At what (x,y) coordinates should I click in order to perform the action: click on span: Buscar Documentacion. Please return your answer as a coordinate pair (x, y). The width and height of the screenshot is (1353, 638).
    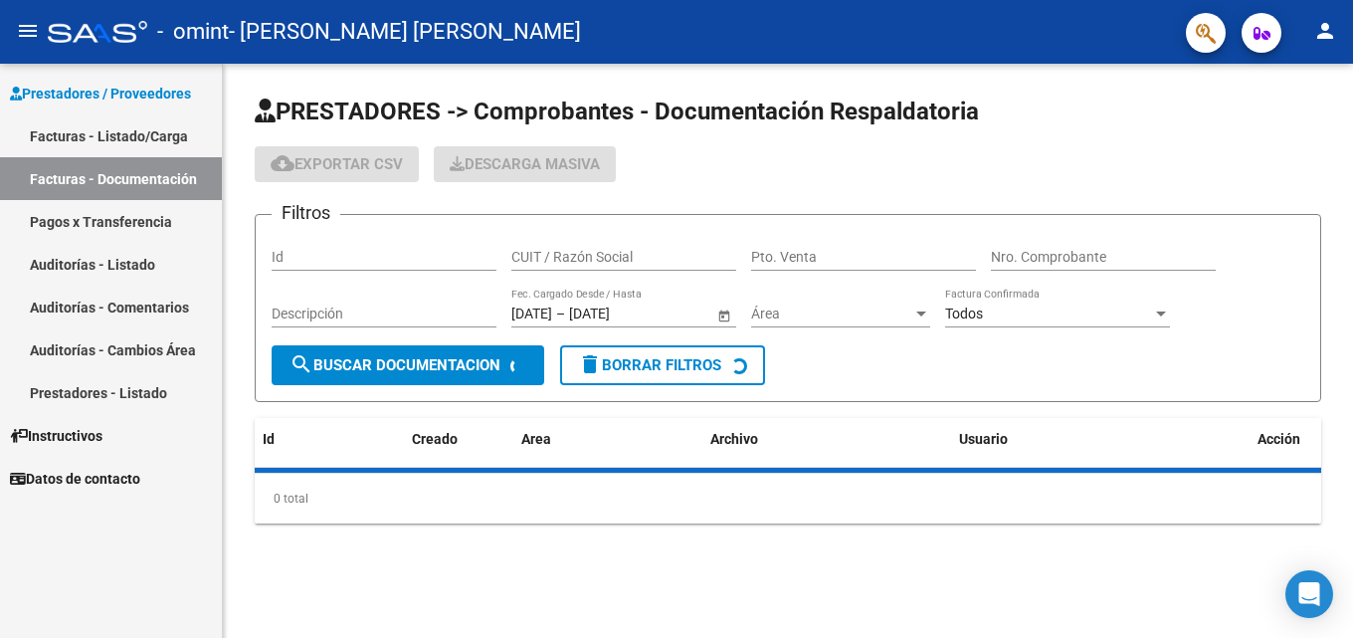
    Looking at the image, I should click on (395, 365).